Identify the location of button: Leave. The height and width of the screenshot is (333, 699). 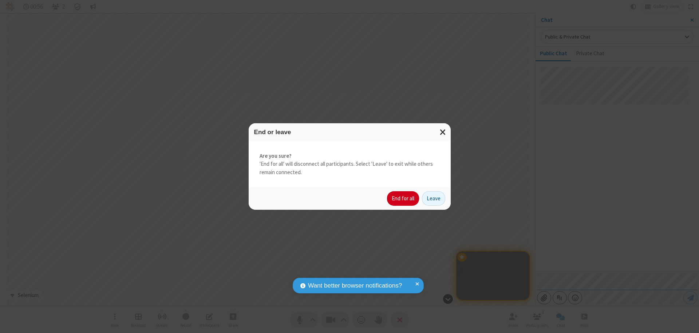
(433, 199).